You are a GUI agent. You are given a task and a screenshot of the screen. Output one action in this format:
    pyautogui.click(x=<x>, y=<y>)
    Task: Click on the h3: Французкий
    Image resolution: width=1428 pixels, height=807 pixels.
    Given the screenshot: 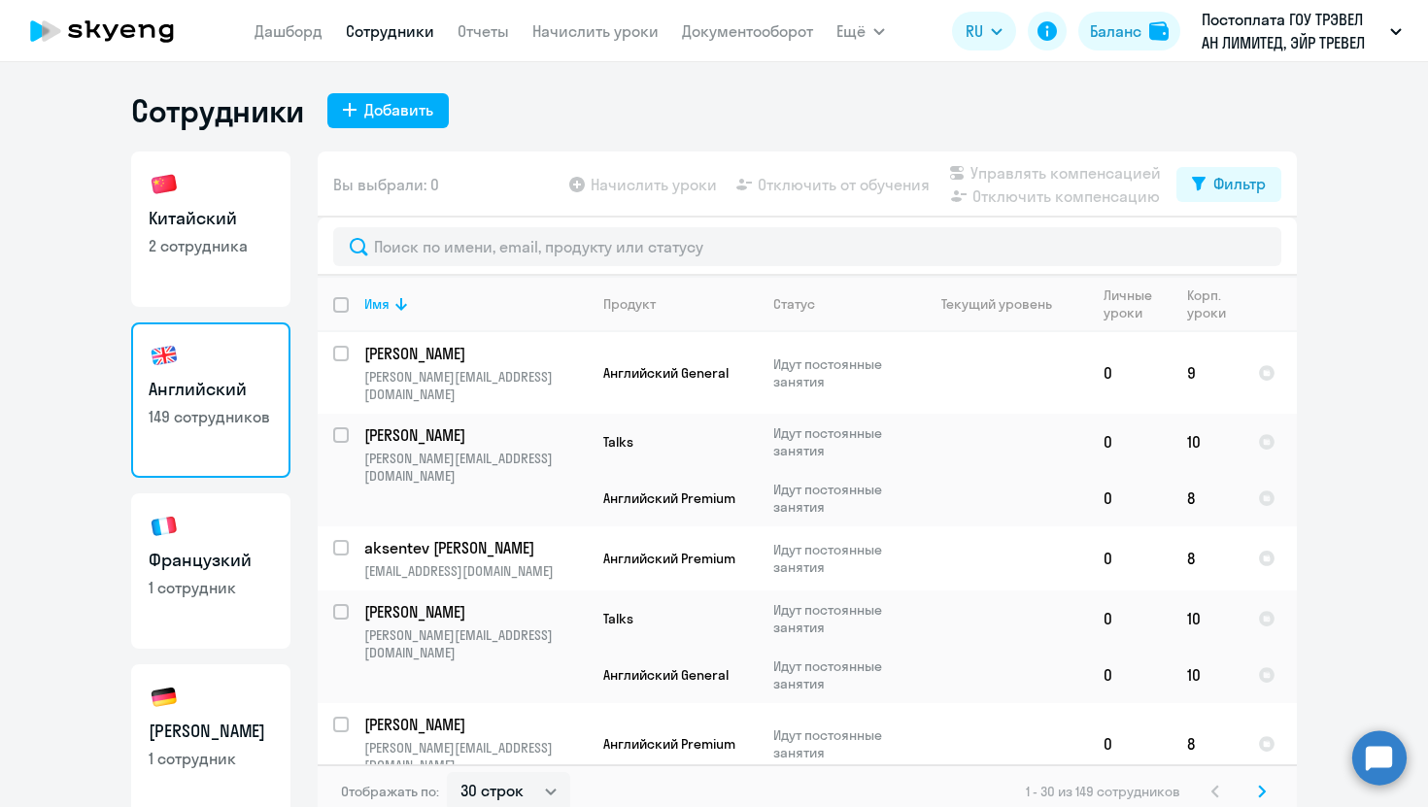 What is the action you would take?
    pyautogui.click(x=211, y=561)
    